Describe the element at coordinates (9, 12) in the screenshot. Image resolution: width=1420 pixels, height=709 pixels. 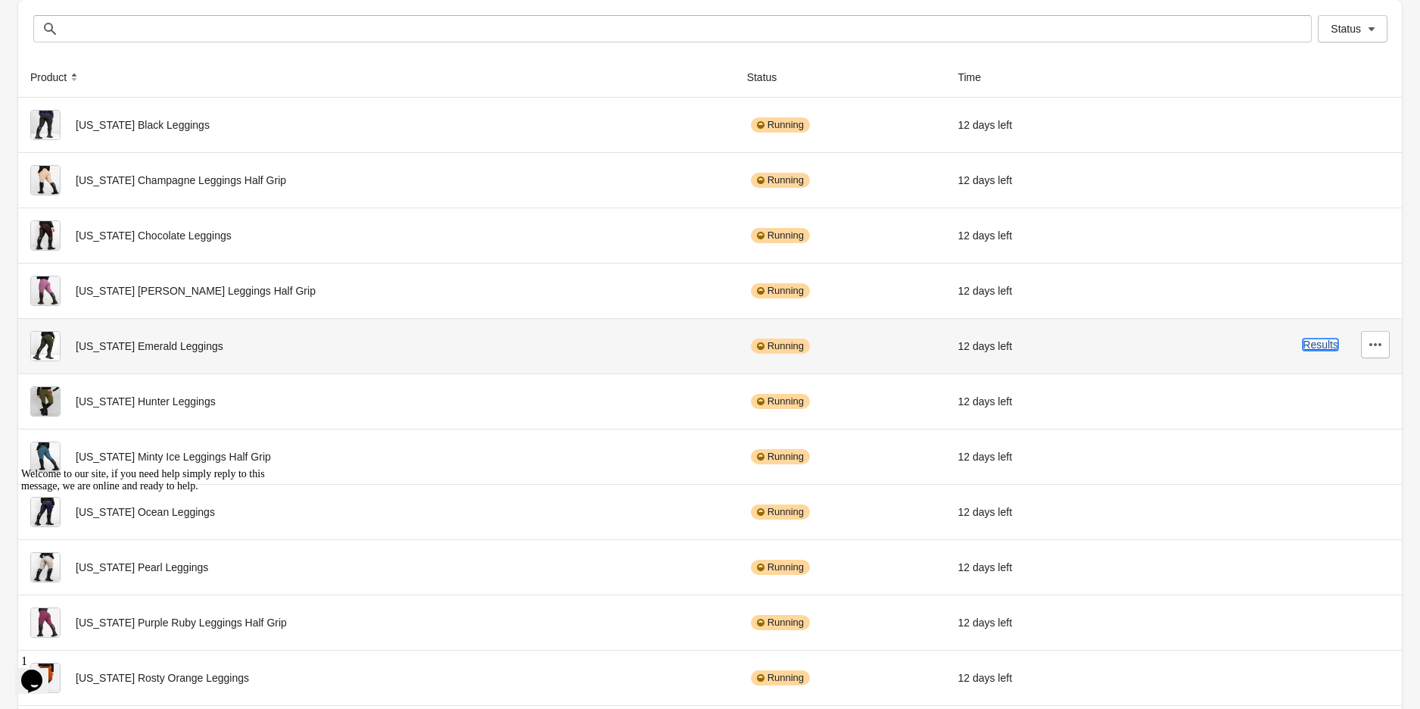
I see `span: 1` at that location.